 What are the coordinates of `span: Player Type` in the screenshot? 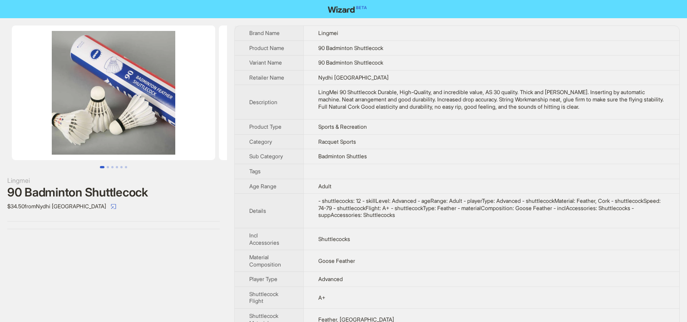 It's located at (263, 278).